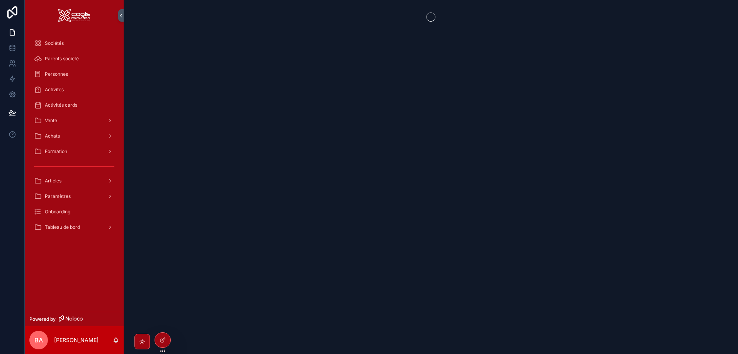 The width and height of the screenshot is (738, 354). What do you see at coordinates (74, 59) in the screenshot?
I see `a: Parents société` at bounding box center [74, 59].